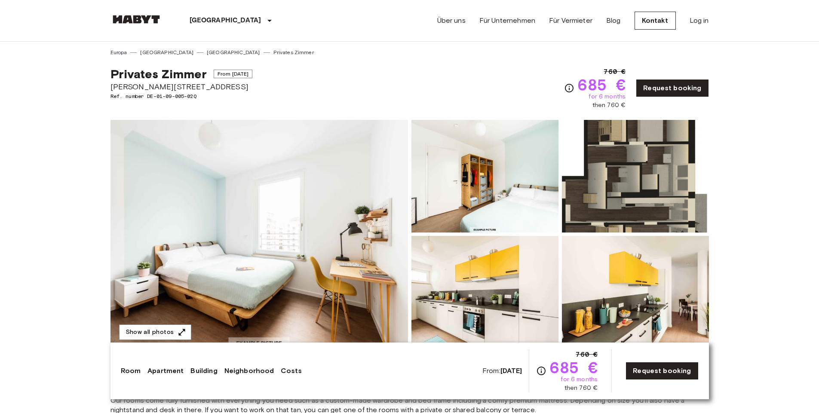 The image size is (819, 413). I want to click on a: Costs, so click(291, 371).